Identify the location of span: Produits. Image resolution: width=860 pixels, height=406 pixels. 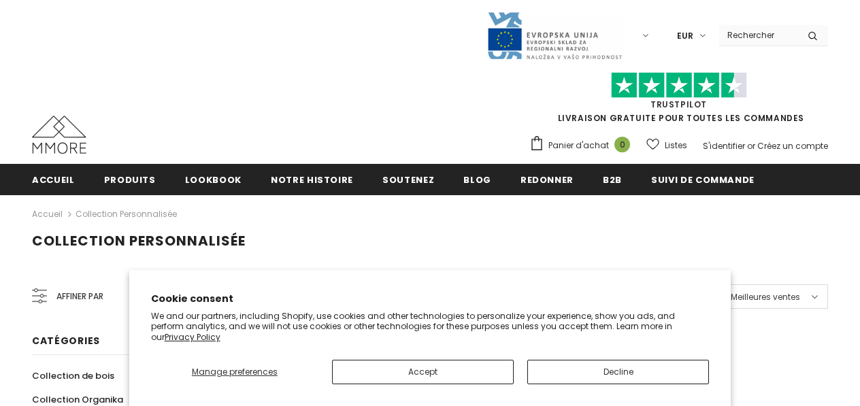
(130, 180).